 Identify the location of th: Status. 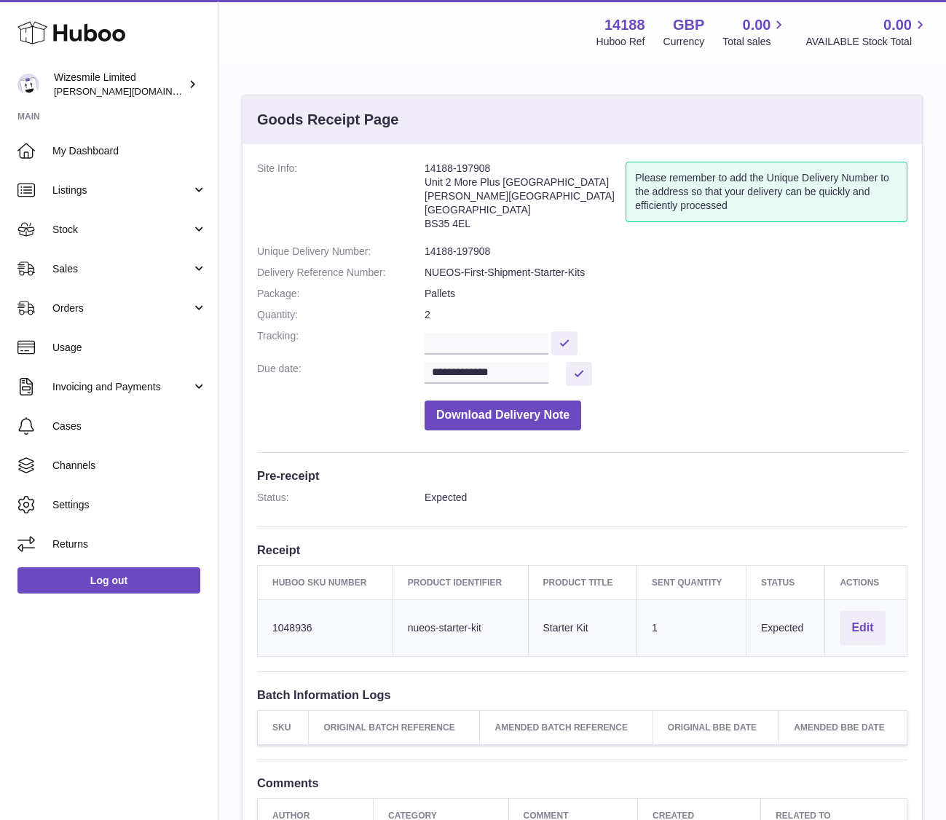
(786, 582).